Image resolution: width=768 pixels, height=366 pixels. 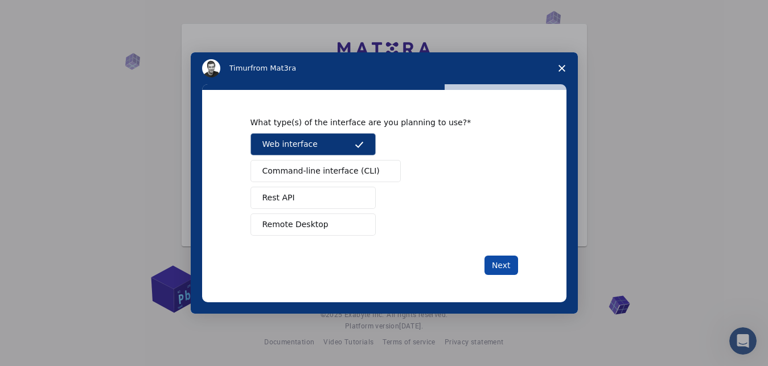 What do you see at coordinates (376, 122) in the screenshot?
I see `div: What type(s) of the interface are you planning to use?` at bounding box center [376, 122].